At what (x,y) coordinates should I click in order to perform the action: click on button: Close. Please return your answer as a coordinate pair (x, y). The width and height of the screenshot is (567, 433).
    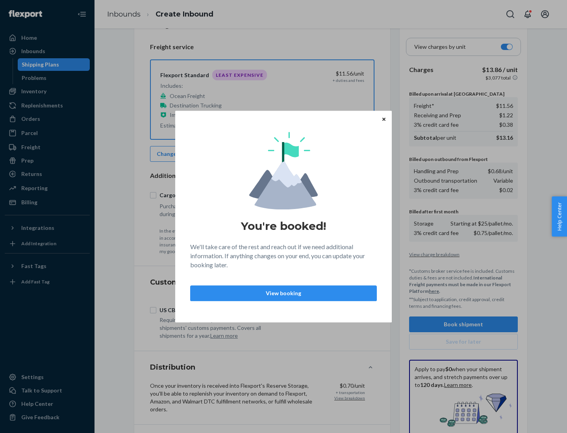
    Looking at the image, I should click on (384, 119).